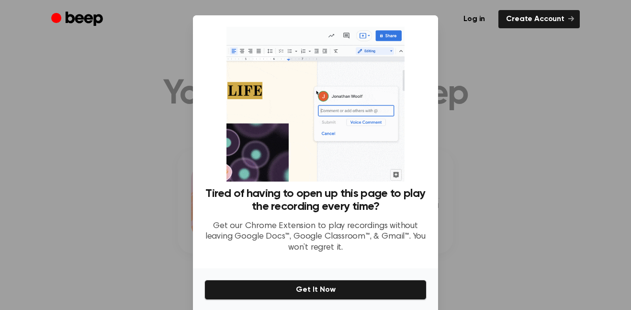  Describe the element at coordinates (316, 290) in the screenshot. I see `button: Get It Now` at that location.